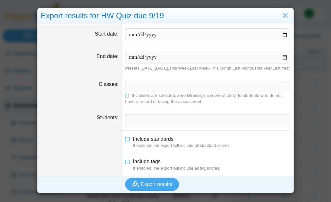 This screenshot has width=331, height=202. Describe the element at coordinates (165, 16) in the screenshot. I see `div: Export results for HW Quiz due 9/19` at that location.